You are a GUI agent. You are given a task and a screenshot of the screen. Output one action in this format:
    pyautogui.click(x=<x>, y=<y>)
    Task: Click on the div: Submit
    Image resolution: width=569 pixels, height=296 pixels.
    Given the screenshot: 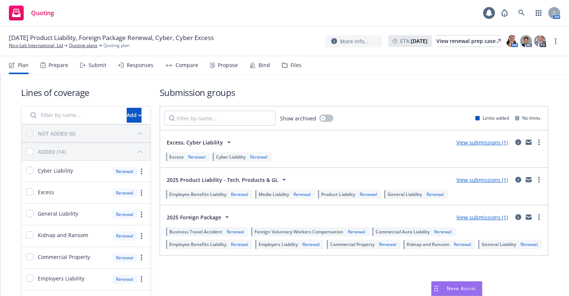 What is the action you would take?
    pyautogui.click(x=97, y=65)
    